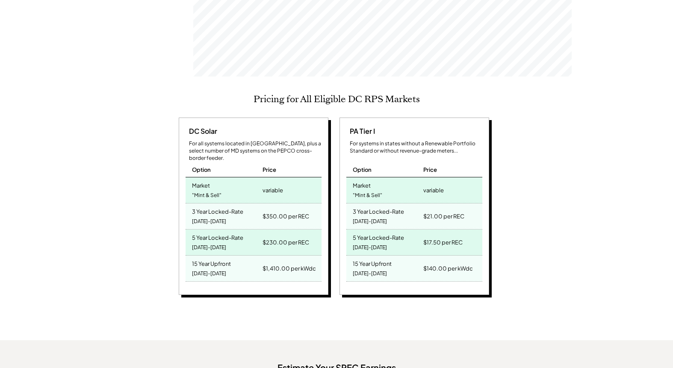 This screenshot has width=673, height=368. I want to click on div: PA Tier I, so click(360, 131).